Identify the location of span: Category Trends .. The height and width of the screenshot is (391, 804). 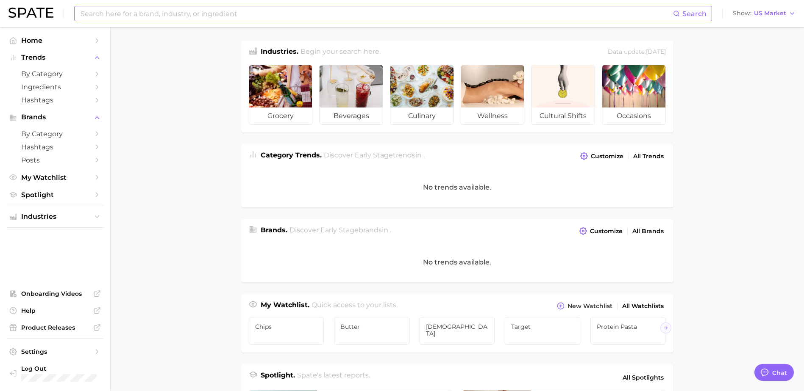
(291, 155).